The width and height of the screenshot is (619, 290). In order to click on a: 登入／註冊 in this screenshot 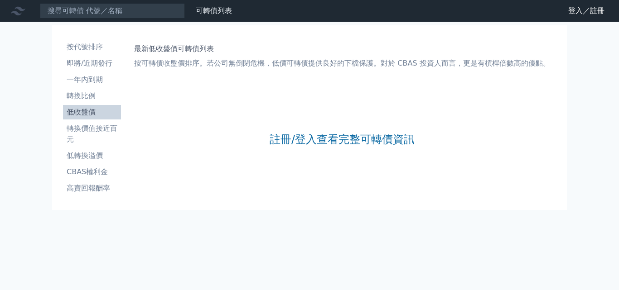, I will do `click(586, 11)`.